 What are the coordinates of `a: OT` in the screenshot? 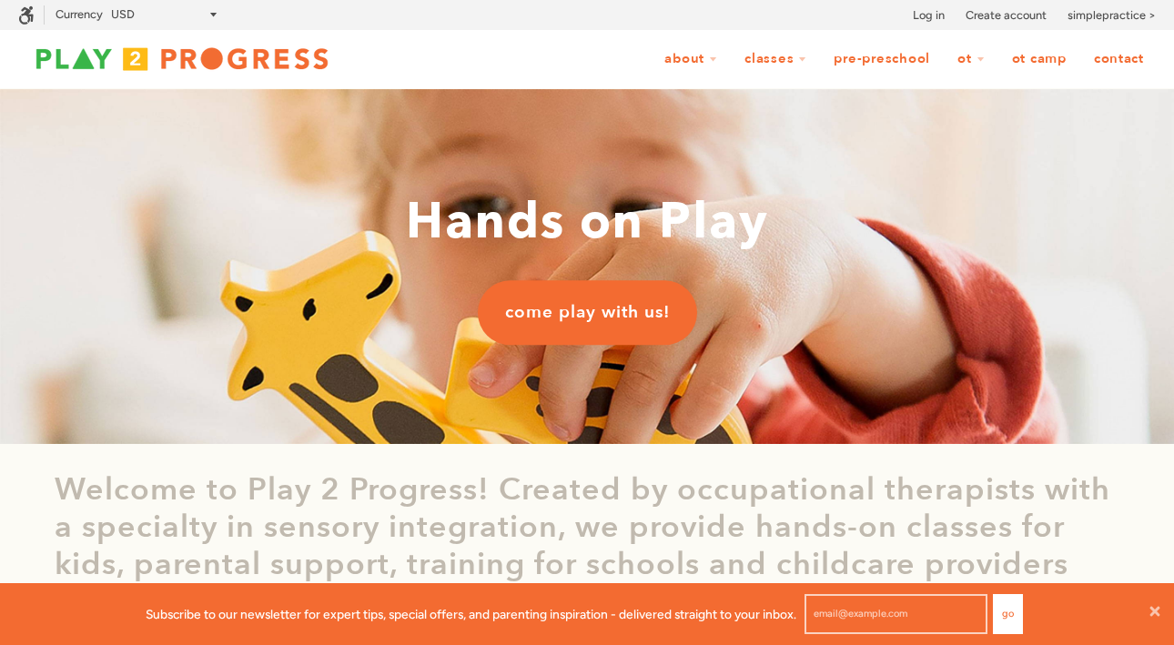 It's located at (971, 59).